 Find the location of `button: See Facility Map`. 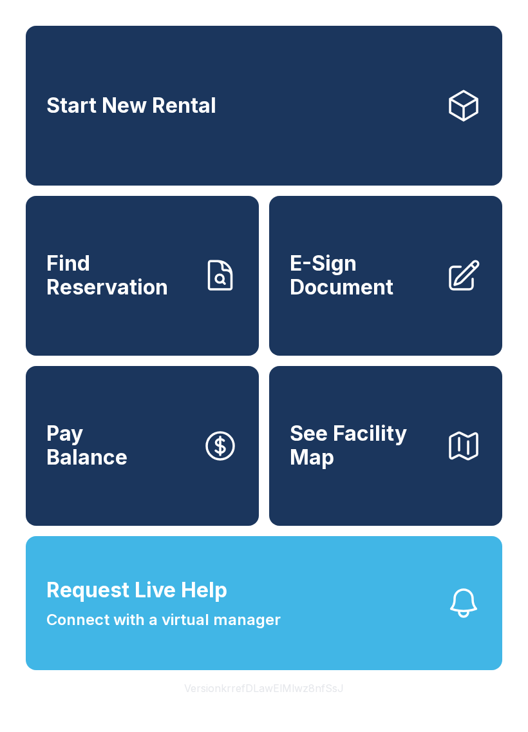

button: See Facility Map is located at coordinates (386, 446).